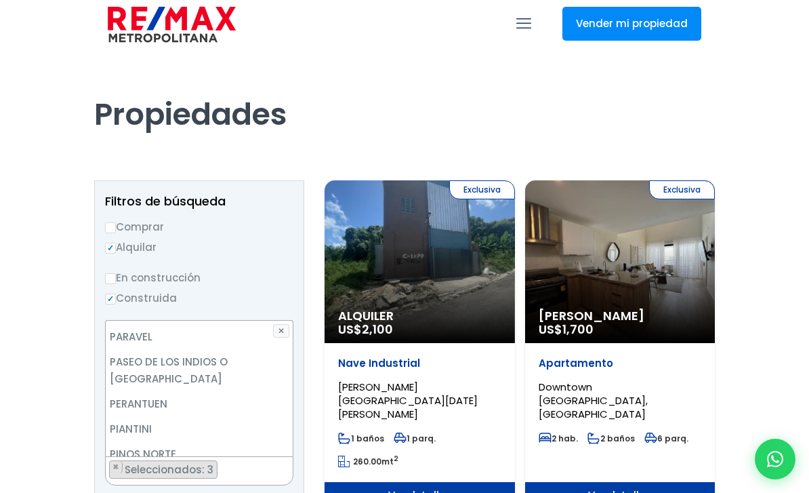  I want to click on li: PINOS NORTE, so click(199, 454).